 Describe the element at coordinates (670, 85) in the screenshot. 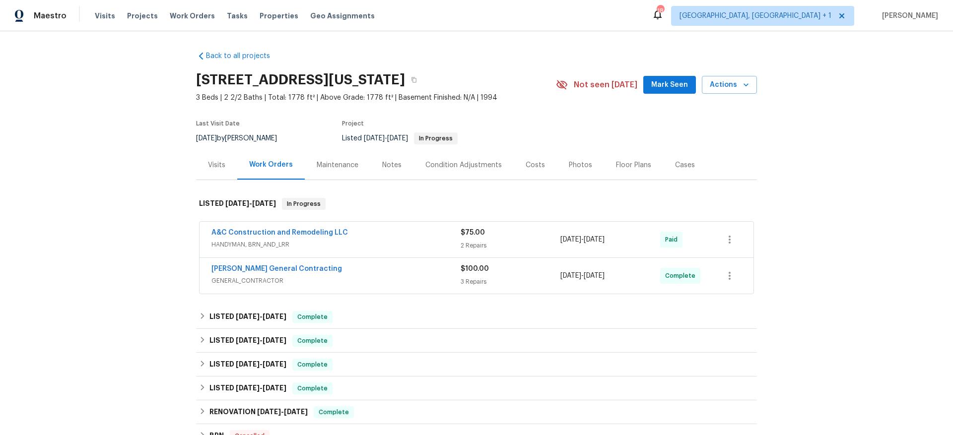

I see `button: Mark Seen` at that location.